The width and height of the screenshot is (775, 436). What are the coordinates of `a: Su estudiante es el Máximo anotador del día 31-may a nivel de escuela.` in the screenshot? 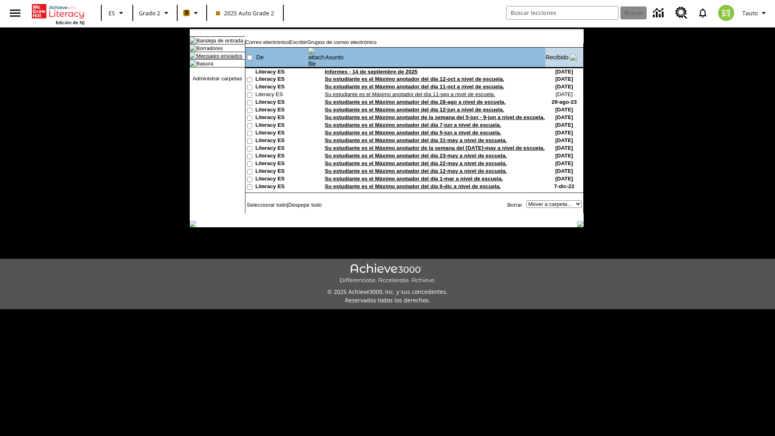 It's located at (416, 140).